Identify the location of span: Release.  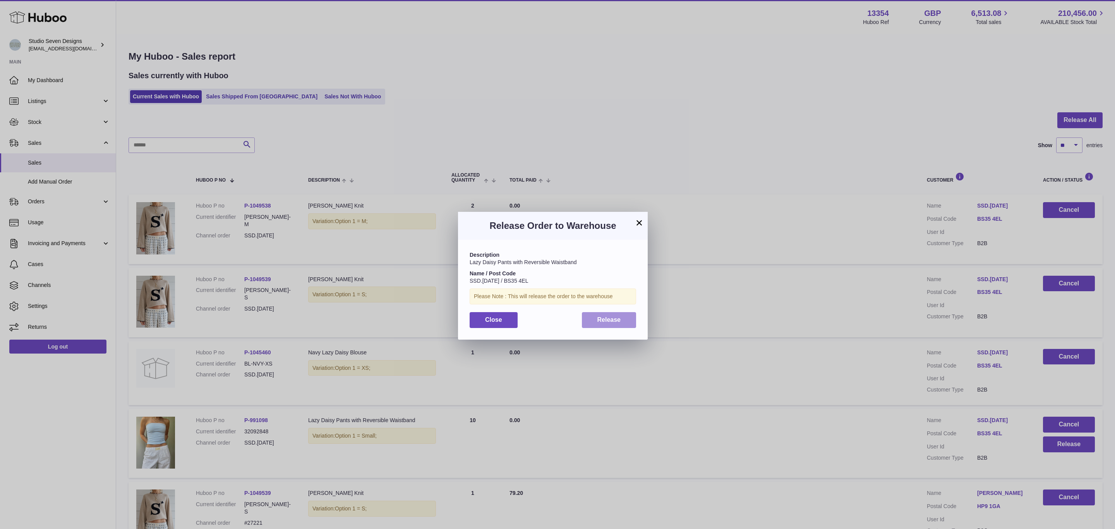
(609, 319).